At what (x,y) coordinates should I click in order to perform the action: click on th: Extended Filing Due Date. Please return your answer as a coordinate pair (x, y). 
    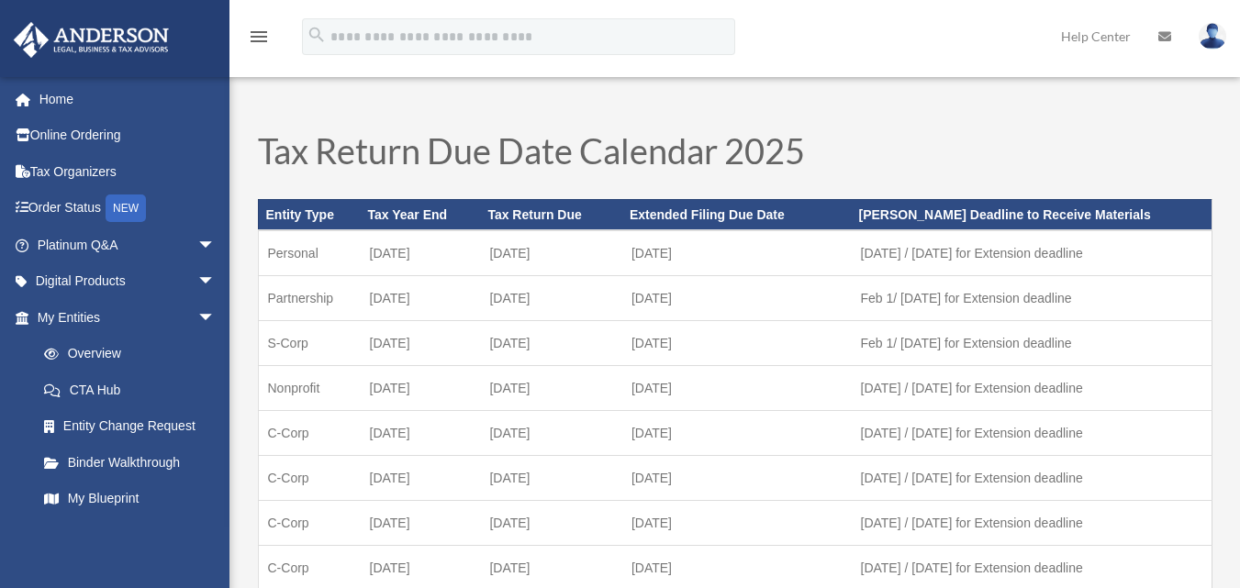
    Looking at the image, I should click on (737, 215).